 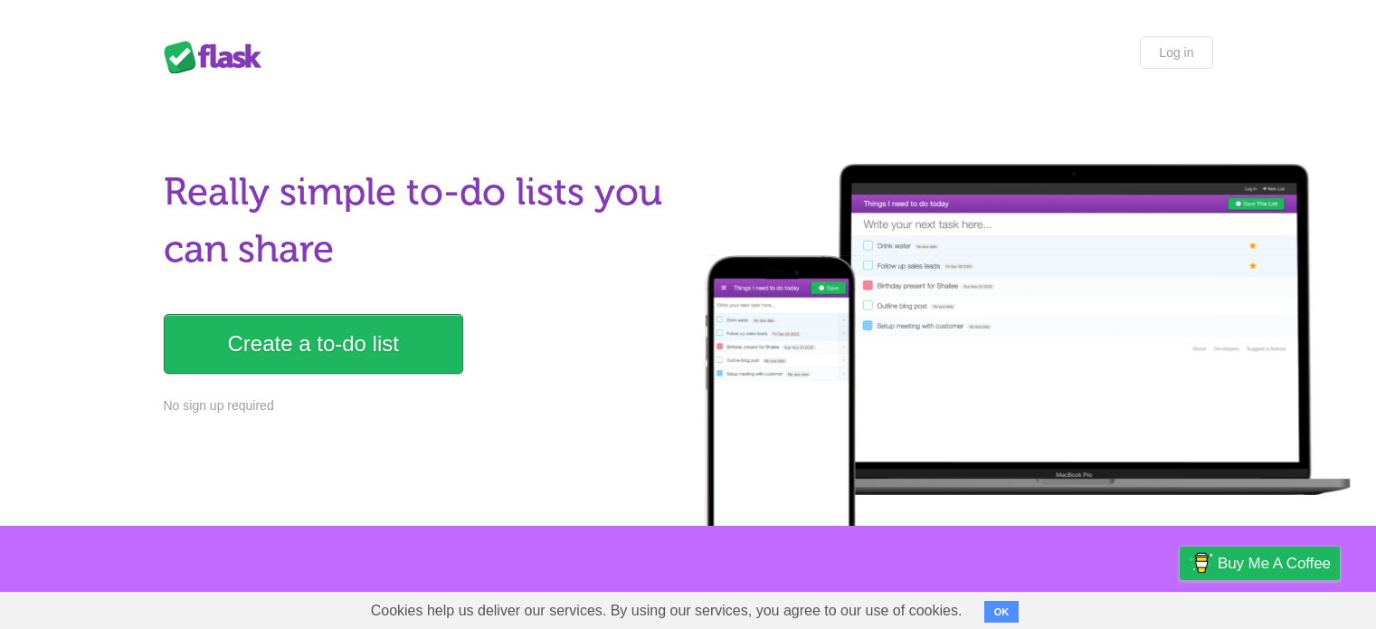 What do you see at coordinates (1002, 612) in the screenshot?
I see `button: OK` at bounding box center [1002, 612].